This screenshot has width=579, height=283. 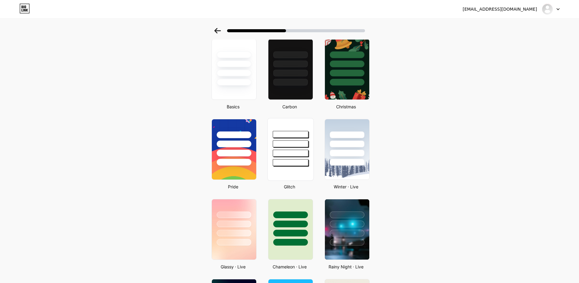 I want to click on div: Glassy · Live, so click(x=233, y=266).